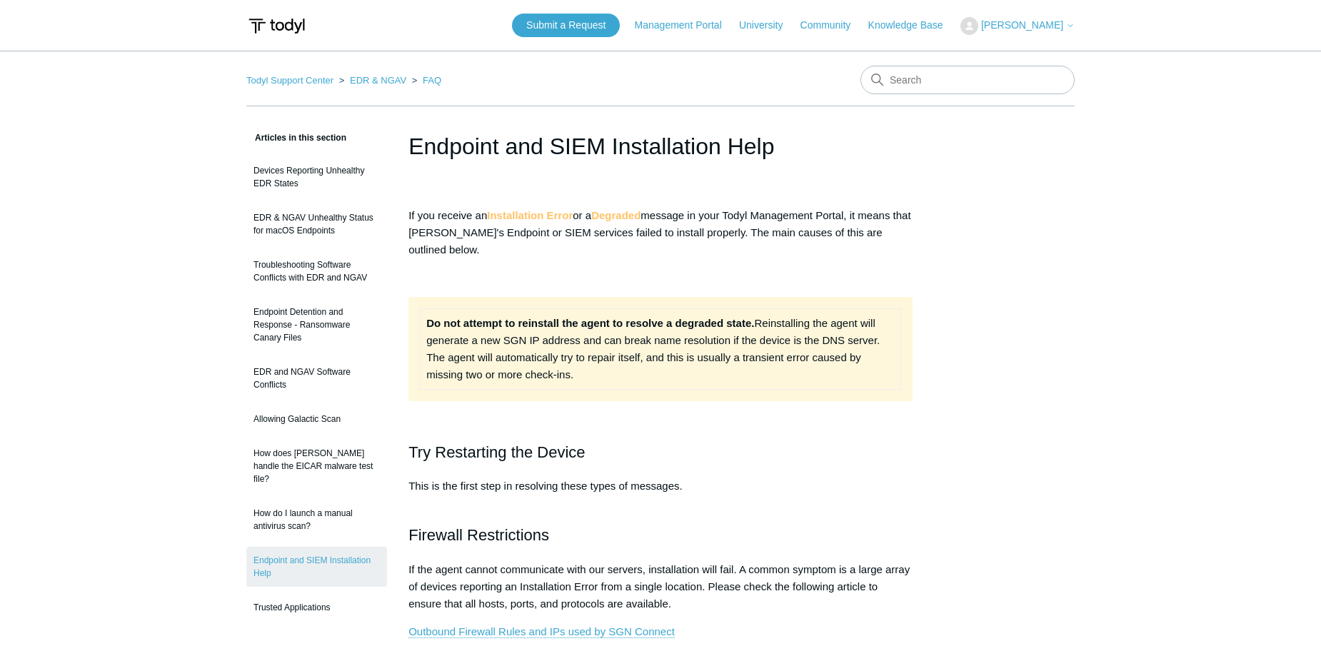 This screenshot has width=1321, height=661. What do you see at coordinates (660, 349) in the screenshot?
I see `td: Reinstalling the agent will generate a new SGN IP address and can break name resolution if the de...` at bounding box center [660, 349].